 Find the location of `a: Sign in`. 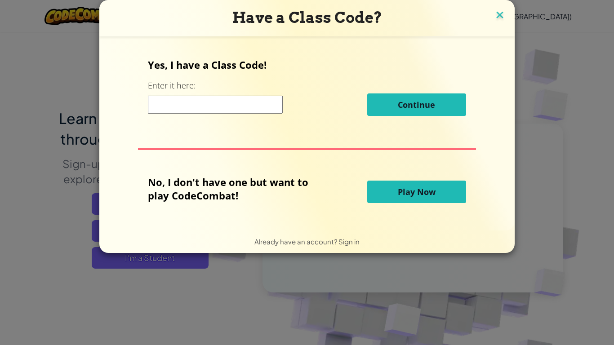

a: Sign in is located at coordinates (349, 241).